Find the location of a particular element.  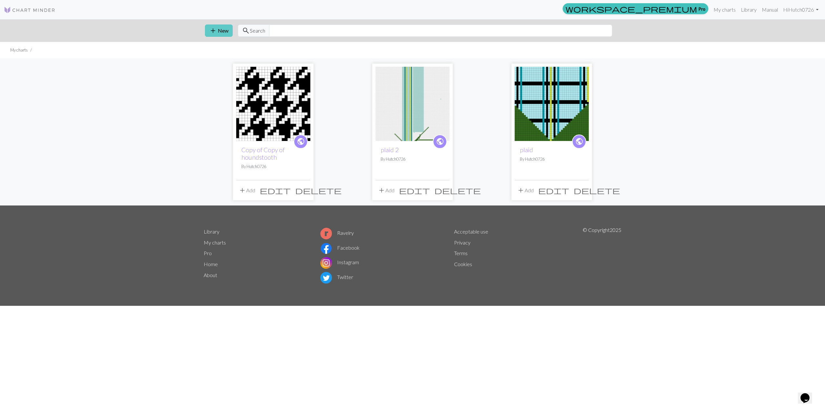

span: search is located at coordinates (246, 31).